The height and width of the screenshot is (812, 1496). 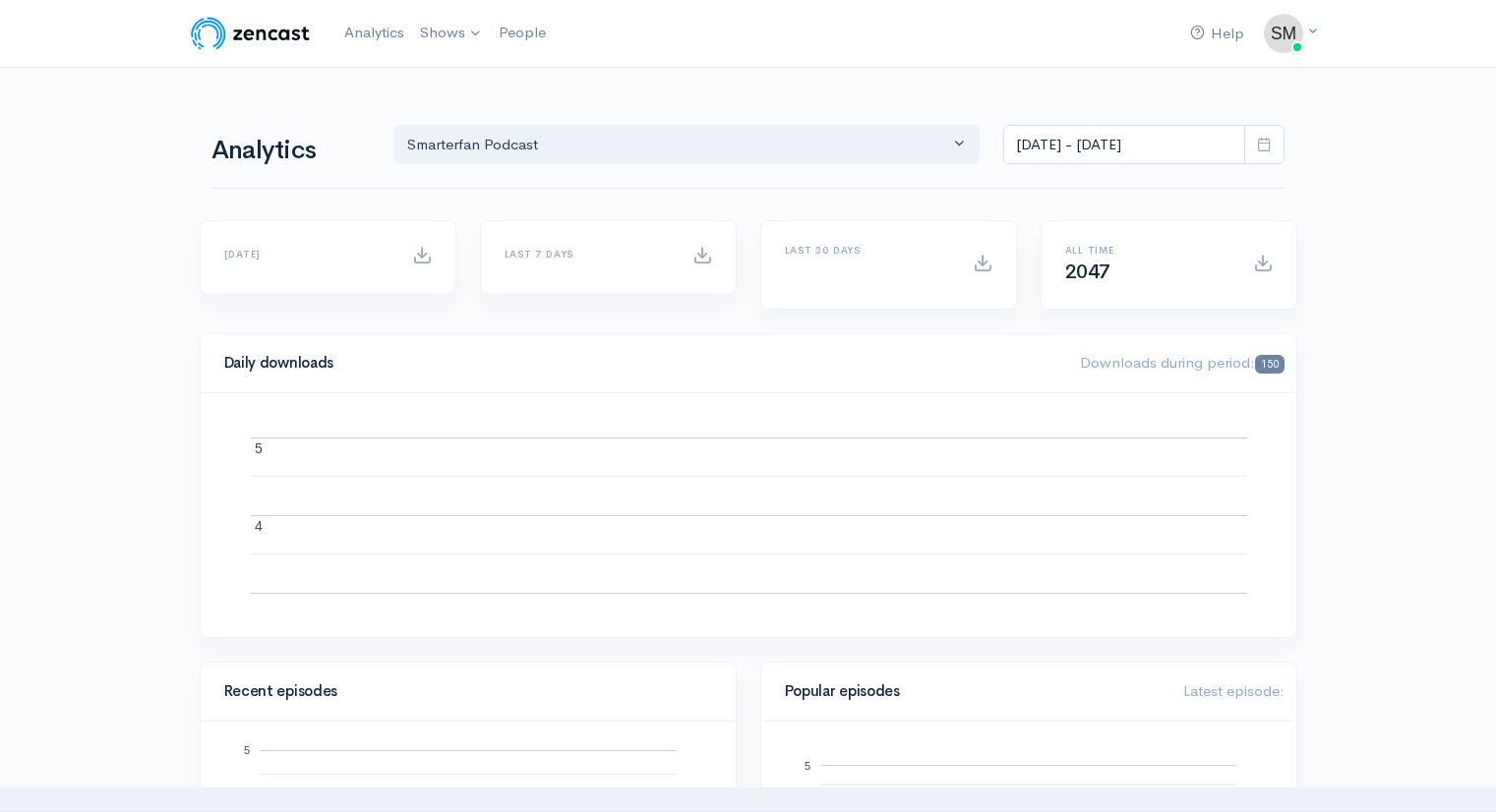 What do you see at coordinates (522, 33) in the screenshot?
I see `a: People` at bounding box center [522, 33].